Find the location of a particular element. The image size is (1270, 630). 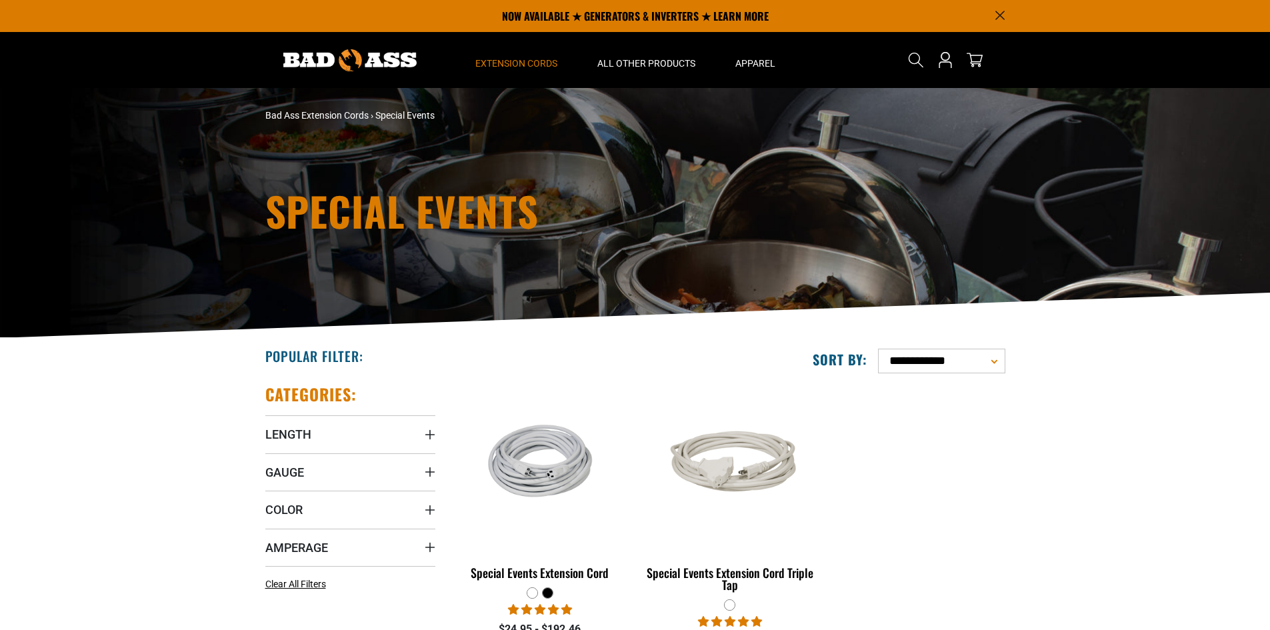

a: white Special Events Extension Cord Triple Tap is located at coordinates (729, 491).